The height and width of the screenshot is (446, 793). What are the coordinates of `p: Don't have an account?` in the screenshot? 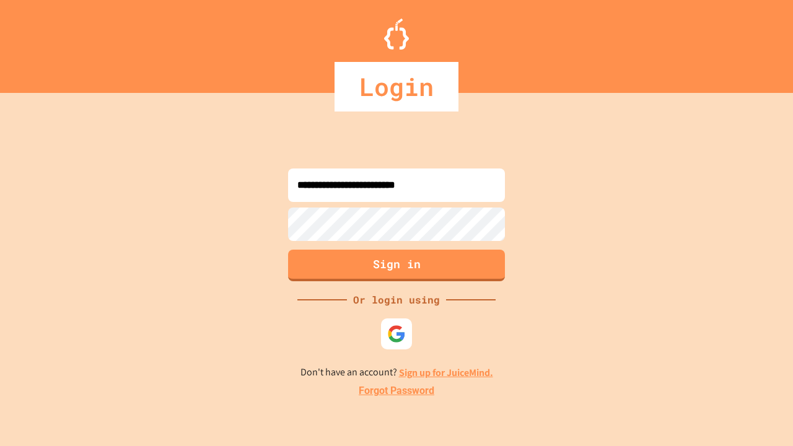 It's located at (397, 372).